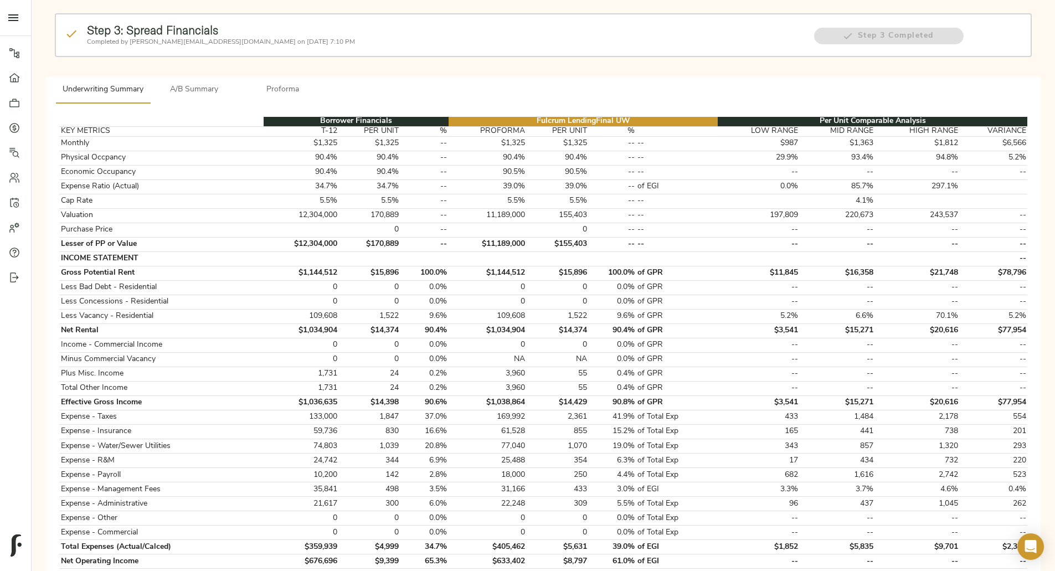 The width and height of the screenshot is (1055, 571). What do you see at coordinates (917, 417) in the screenshot?
I see `td: 2,178` at bounding box center [917, 417].